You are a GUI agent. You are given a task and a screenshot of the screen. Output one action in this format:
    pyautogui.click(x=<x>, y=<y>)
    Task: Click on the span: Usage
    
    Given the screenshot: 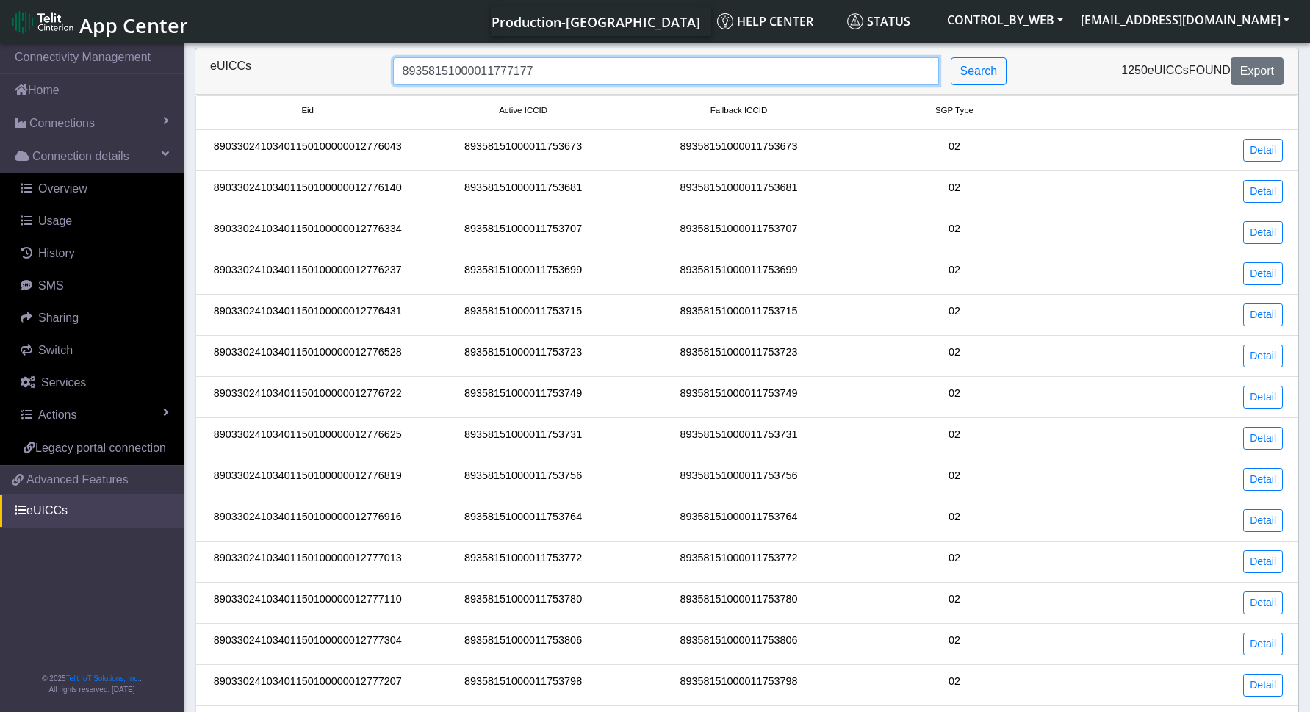 What is the action you would take?
    pyautogui.click(x=55, y=220)
    